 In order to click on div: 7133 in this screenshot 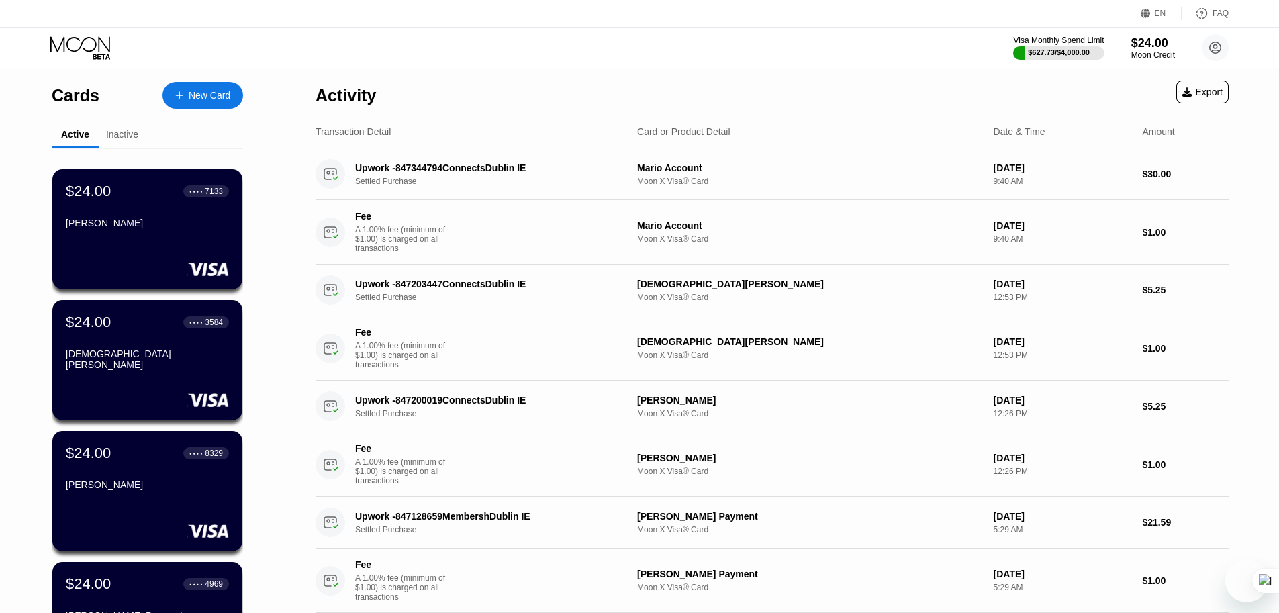, I will do `click(214, 191)`.